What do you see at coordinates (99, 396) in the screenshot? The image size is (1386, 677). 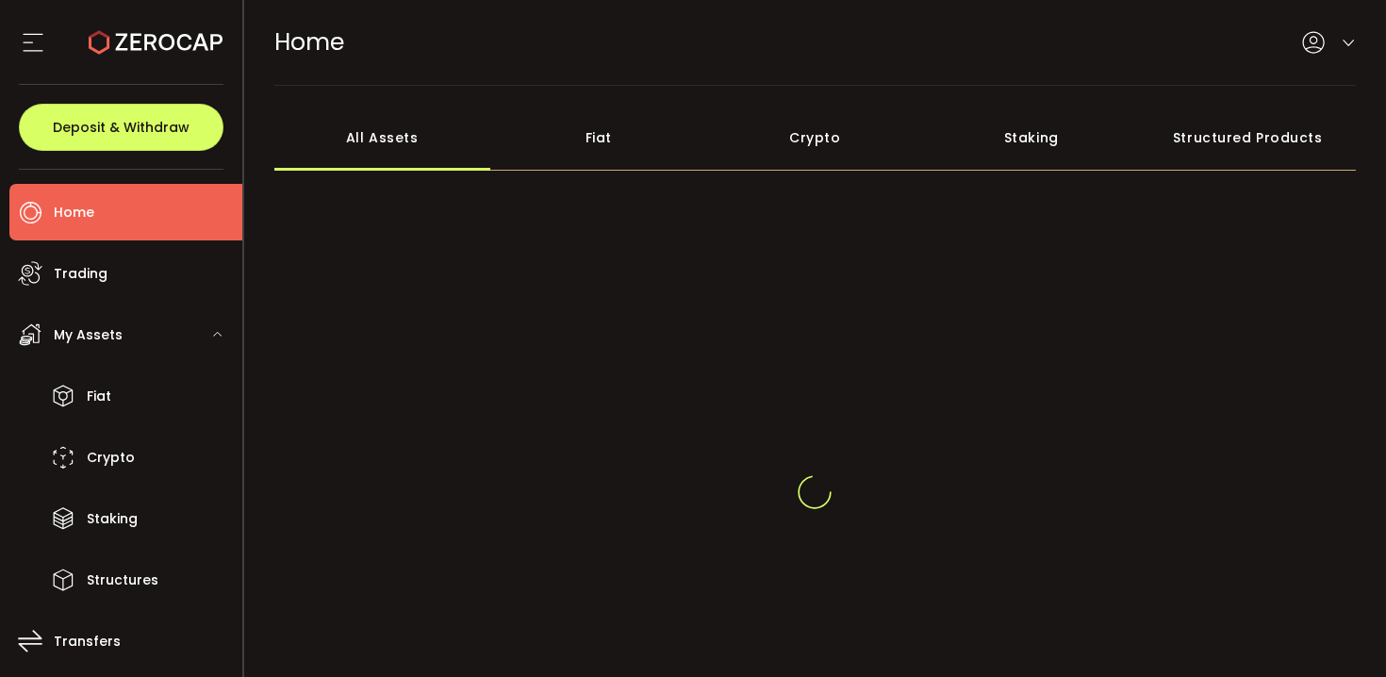 I see `span: Fiat` at bounding box center [99, 396].